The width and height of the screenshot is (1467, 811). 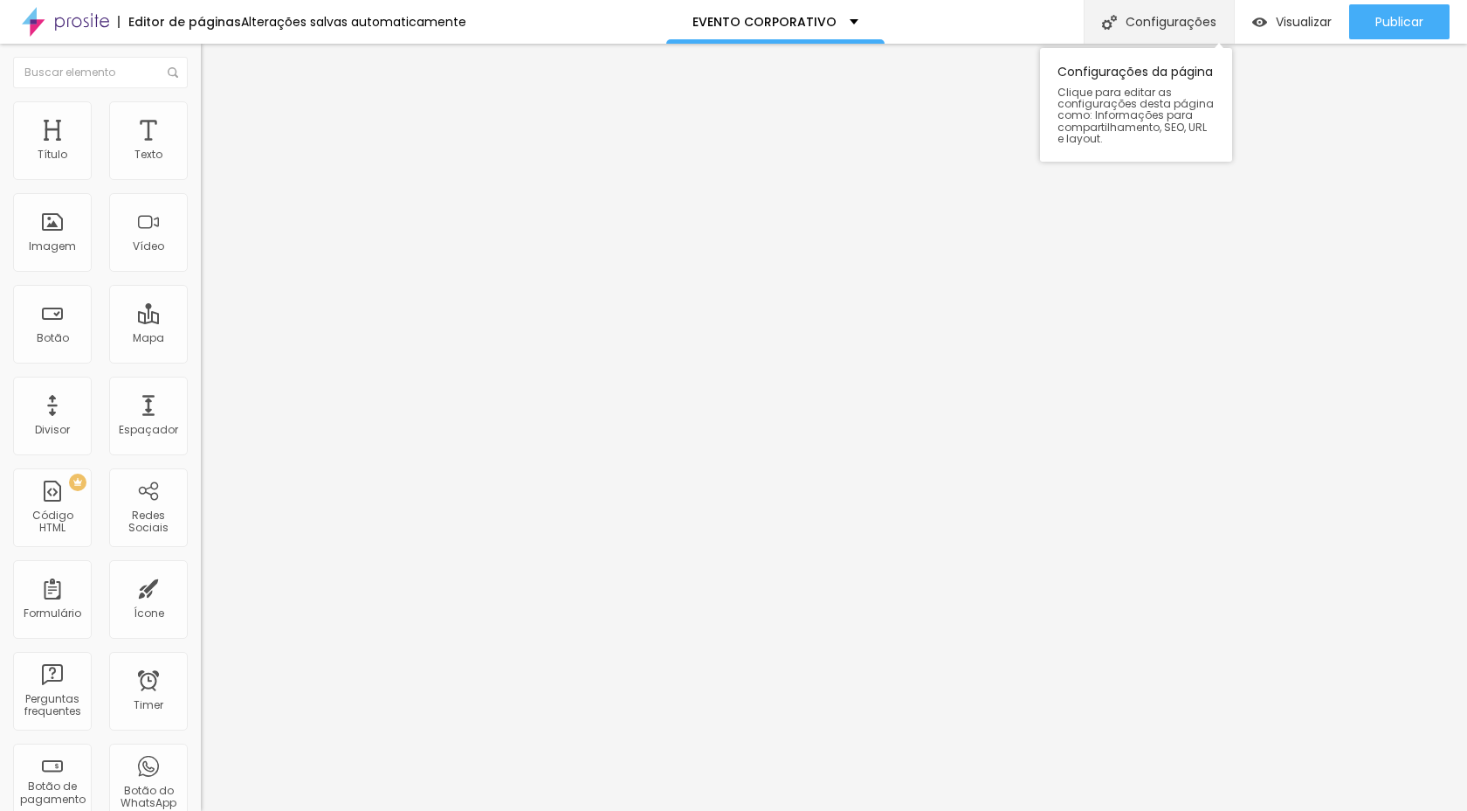 What do you see at coordinates (52, 430) in the screenshot?
I see `div: Divisor` at bounding box center [52, 430].